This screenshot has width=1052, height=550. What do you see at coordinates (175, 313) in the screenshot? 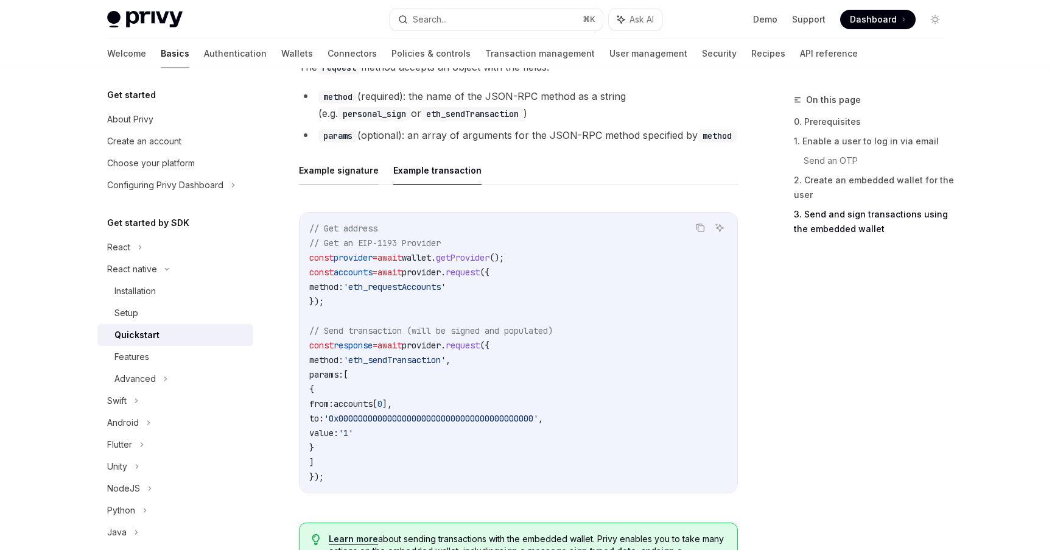
I see `a: Setup` at bounding box center [175, 313].